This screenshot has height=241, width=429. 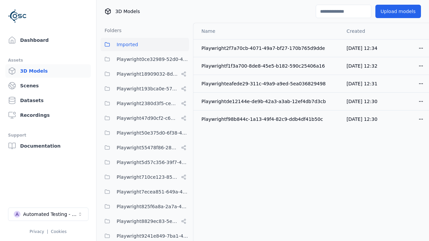 What do you see at coordinates (145, 148) in the screenshot?
I see `button: Playwright55478f86-28dc-49b8-8d1f-c7b13b14578c` at bounding box center [145, 148].